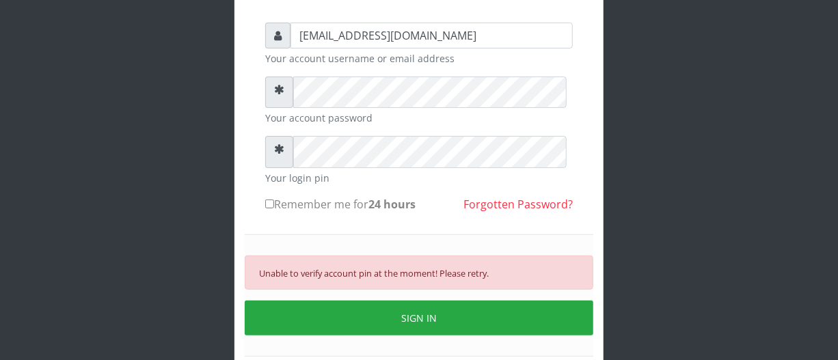 Image resolution: width=838 pixels, height=360 pixels. Describe the element at coordinates (419, 58) in the screenshot. I see `small: Your account username or email address` at that location.